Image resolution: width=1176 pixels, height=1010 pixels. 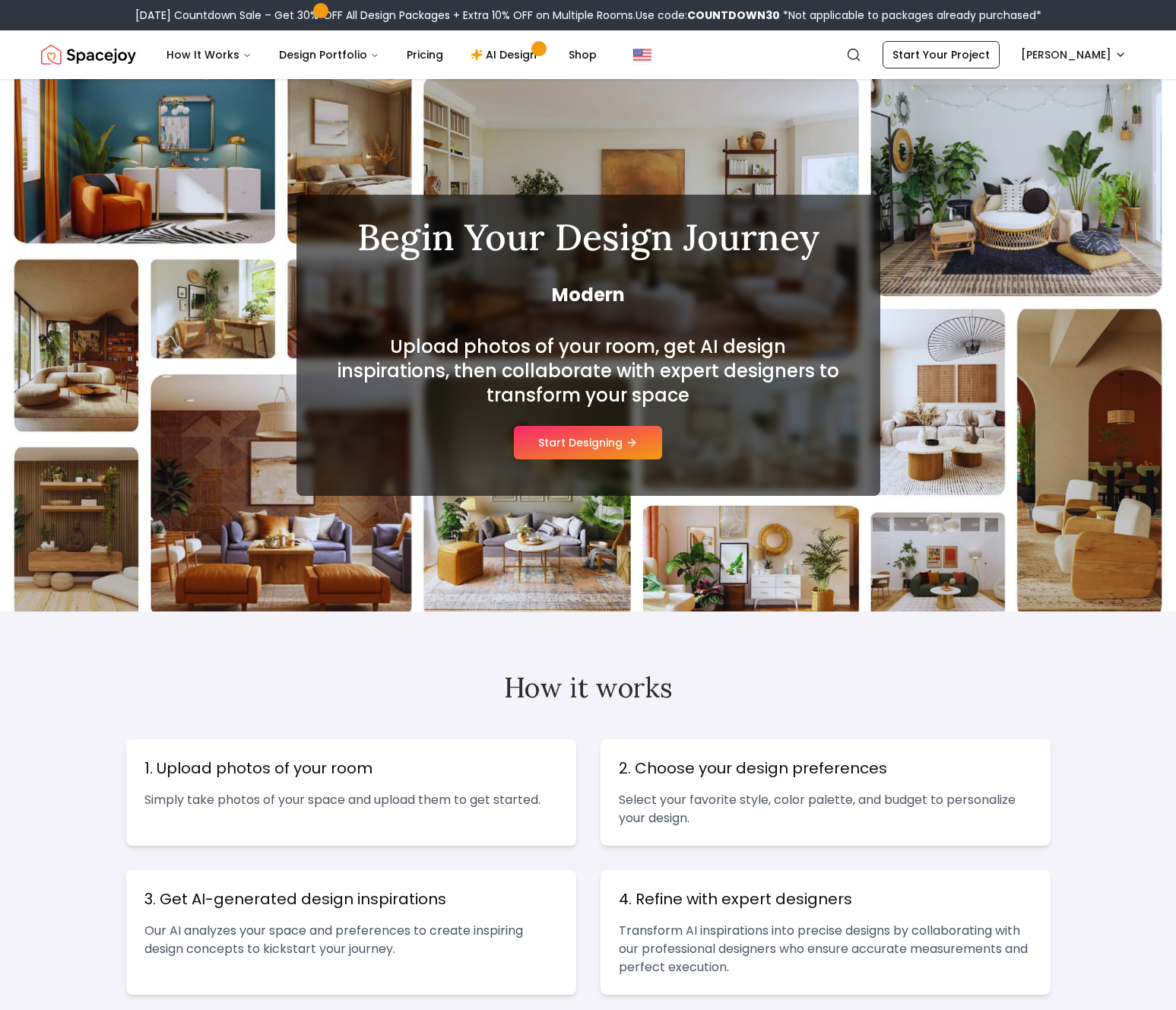 What do you see at coordinates (425, 55) in the screenshot?
I see `a: Pricing` at bounding box center [425, 55].